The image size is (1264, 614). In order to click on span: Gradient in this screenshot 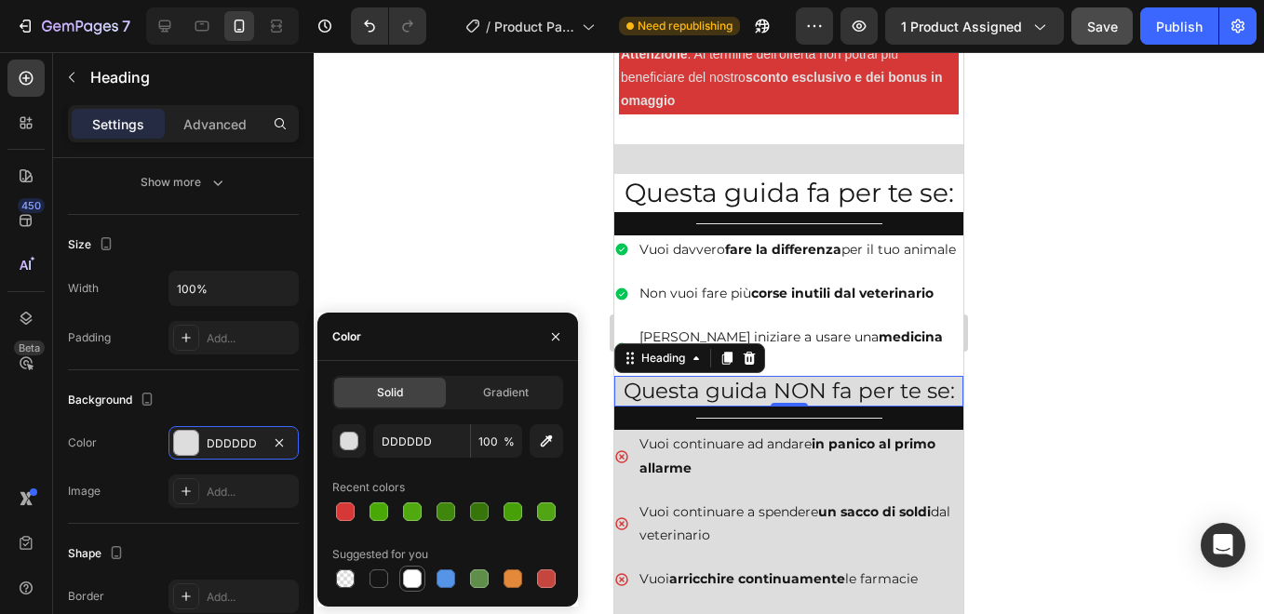, I will do `click(505, 393)`.